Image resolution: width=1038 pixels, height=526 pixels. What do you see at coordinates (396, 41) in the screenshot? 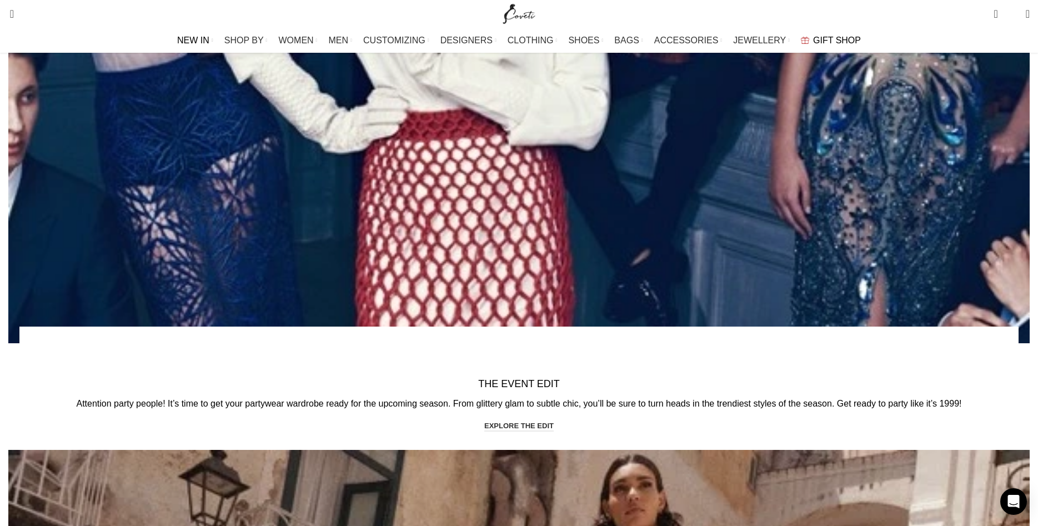
I see `a: CUSTOMIZING` at bounding box center [396, 41].